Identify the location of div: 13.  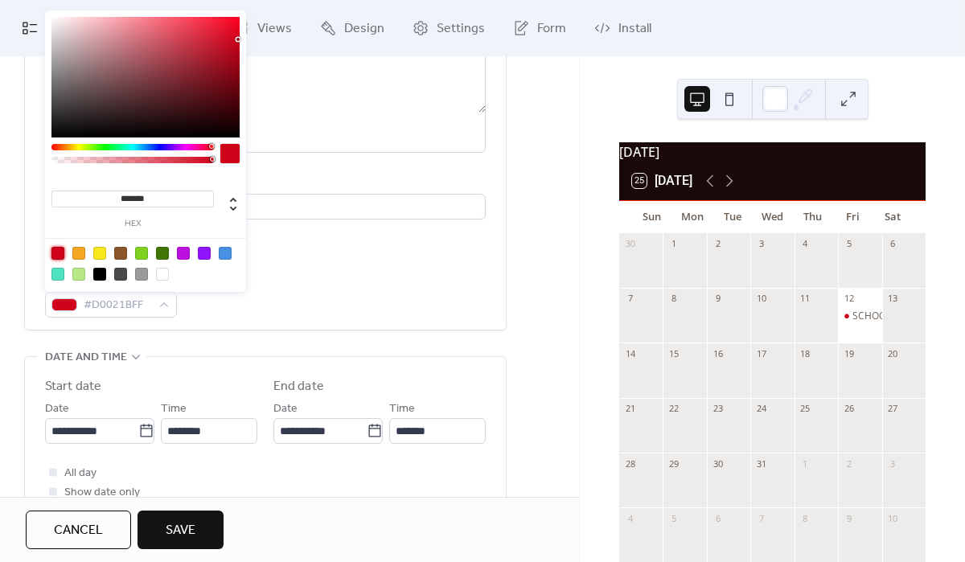
(892, 298).